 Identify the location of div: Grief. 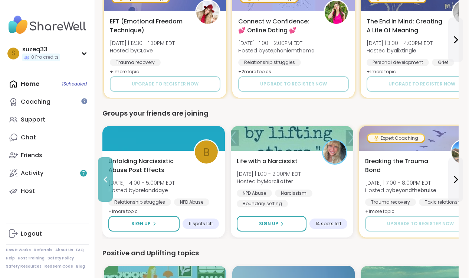
(443, 62).